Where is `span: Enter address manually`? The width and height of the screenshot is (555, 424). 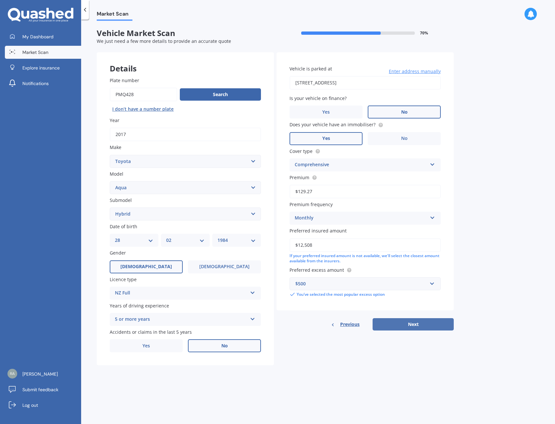
span: Enter address manually is located at coordinates (415, 71).